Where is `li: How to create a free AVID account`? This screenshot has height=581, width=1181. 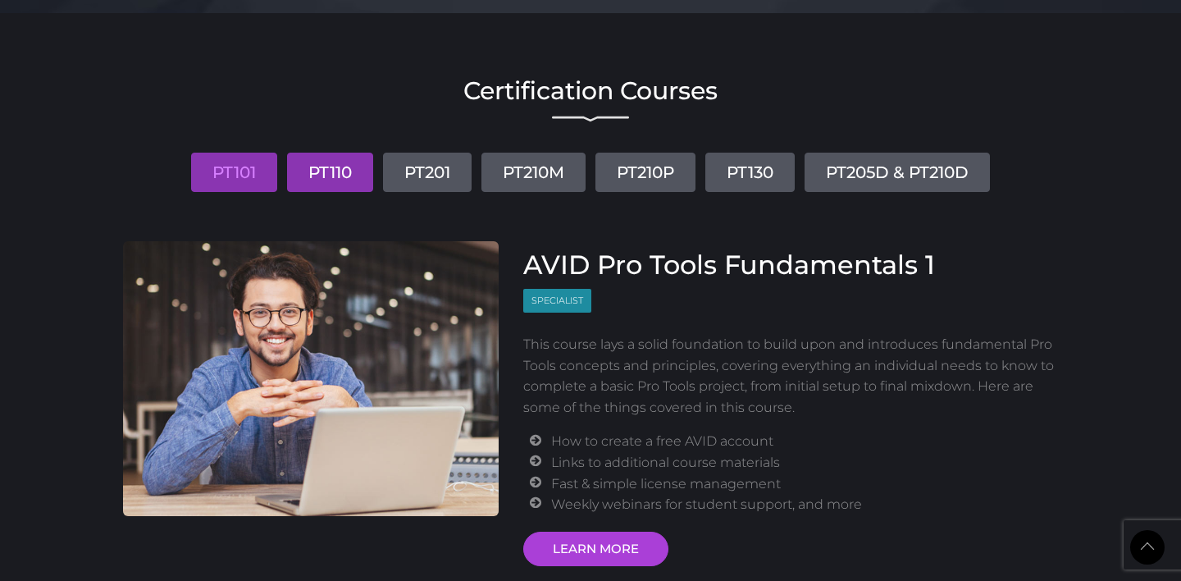
li: How to create a free AVID account is located at coordinates (804, 441).